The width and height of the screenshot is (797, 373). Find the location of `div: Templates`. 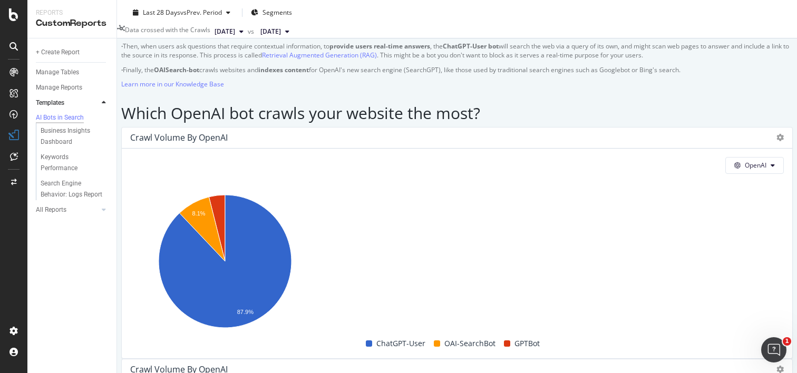

div: Templates is located at coordinates (50, 103).